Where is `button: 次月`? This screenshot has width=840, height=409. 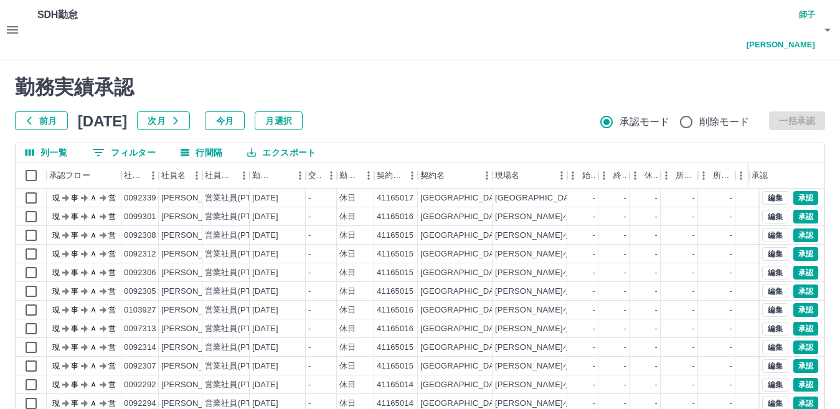
button: 次月 is located at coordinates (163, 121).